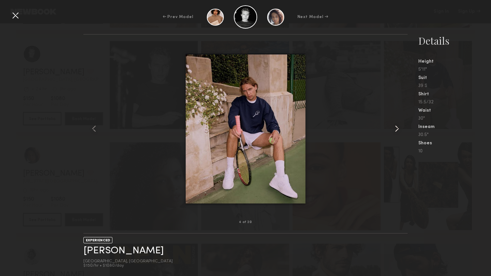 Image resolution: width=491 pixels, height=276 pixels. Describe the element at coordinates (455, 94) in the screenshot. I see `div: Shirt` at that location.